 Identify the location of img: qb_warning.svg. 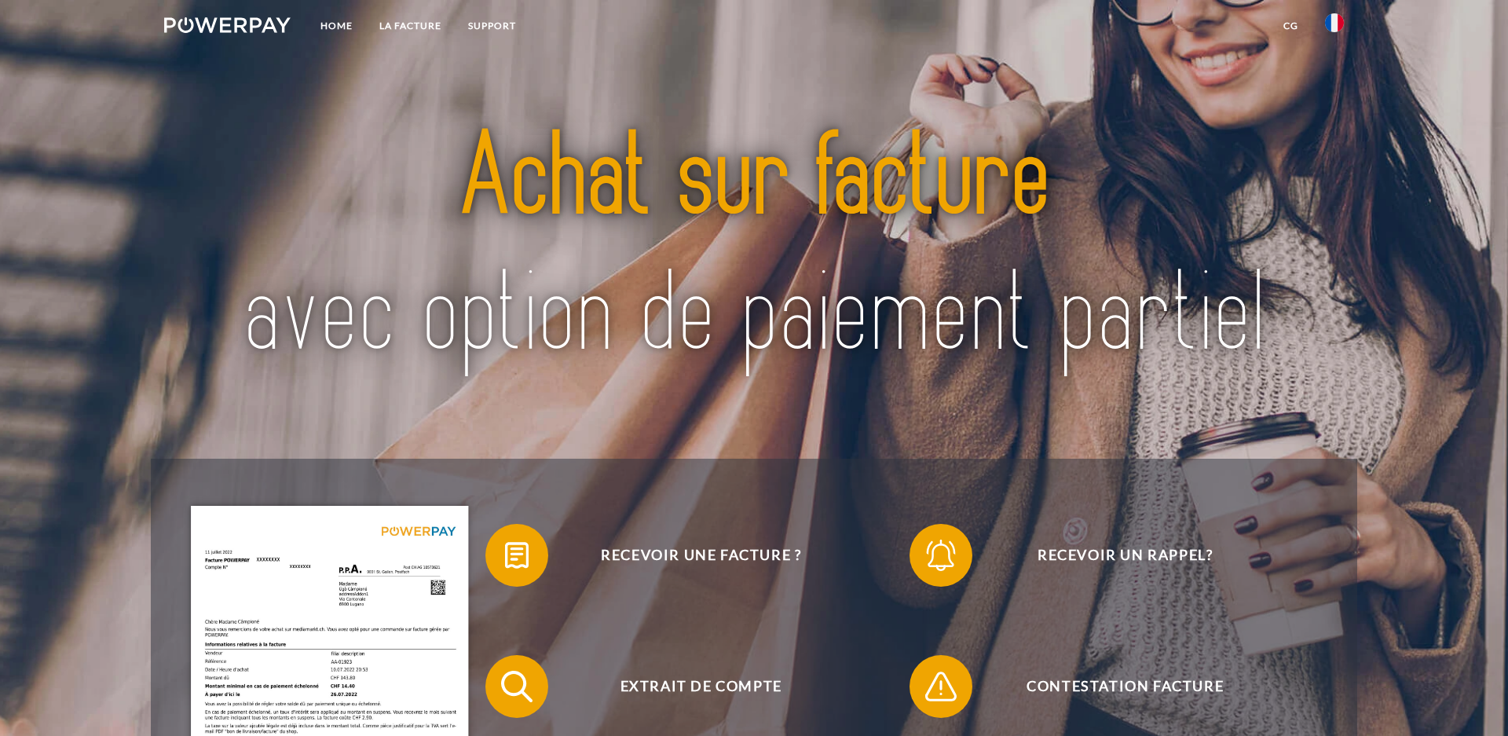
(941, 687).